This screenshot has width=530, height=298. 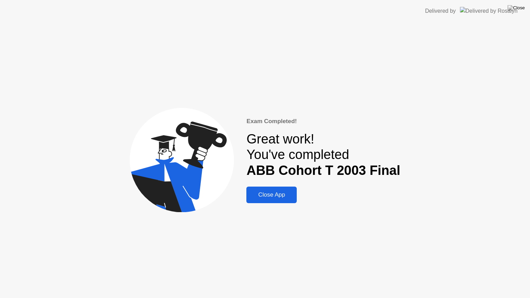 I want to click on button: Close App, so click(x=271, y=195).